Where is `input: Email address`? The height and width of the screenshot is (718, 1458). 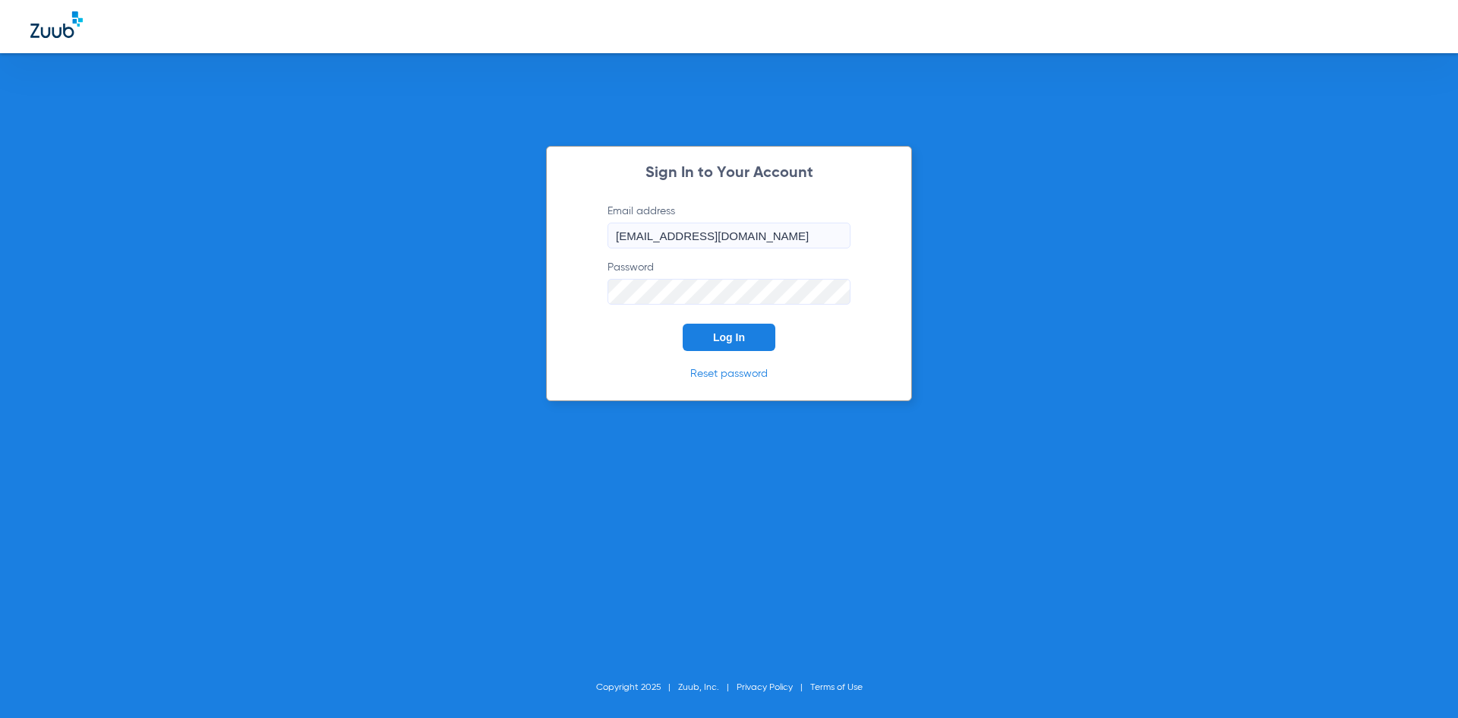
input: Email address is located at coordinates (729, 235).